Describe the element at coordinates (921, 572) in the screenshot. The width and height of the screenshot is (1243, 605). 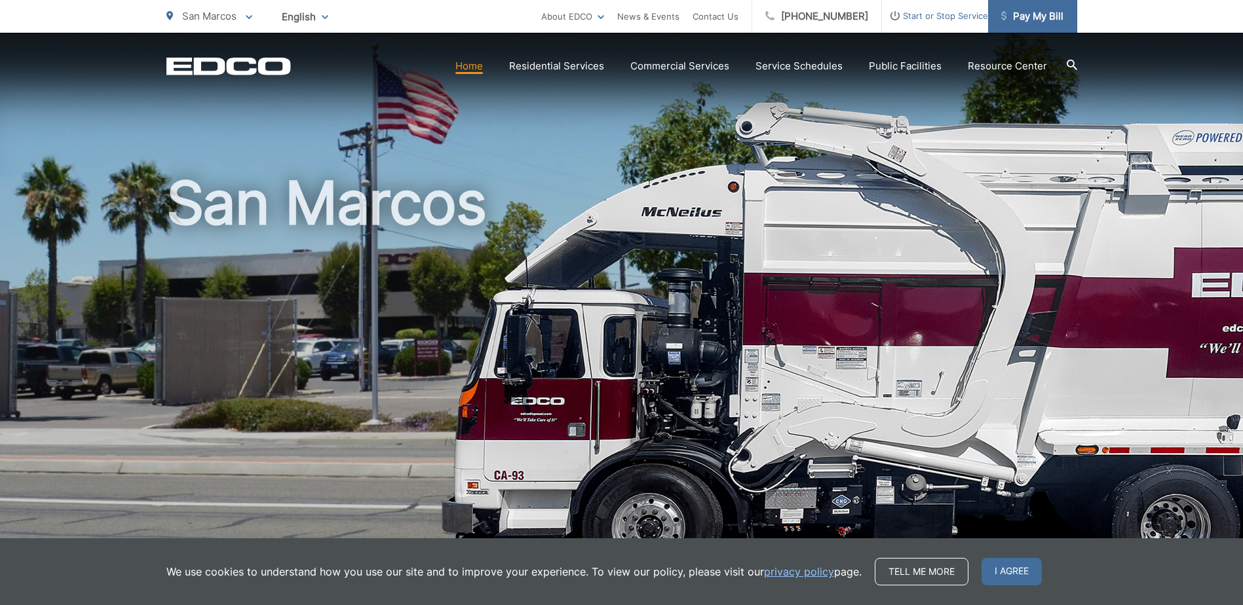
I see `a: Tell me more` at that location.